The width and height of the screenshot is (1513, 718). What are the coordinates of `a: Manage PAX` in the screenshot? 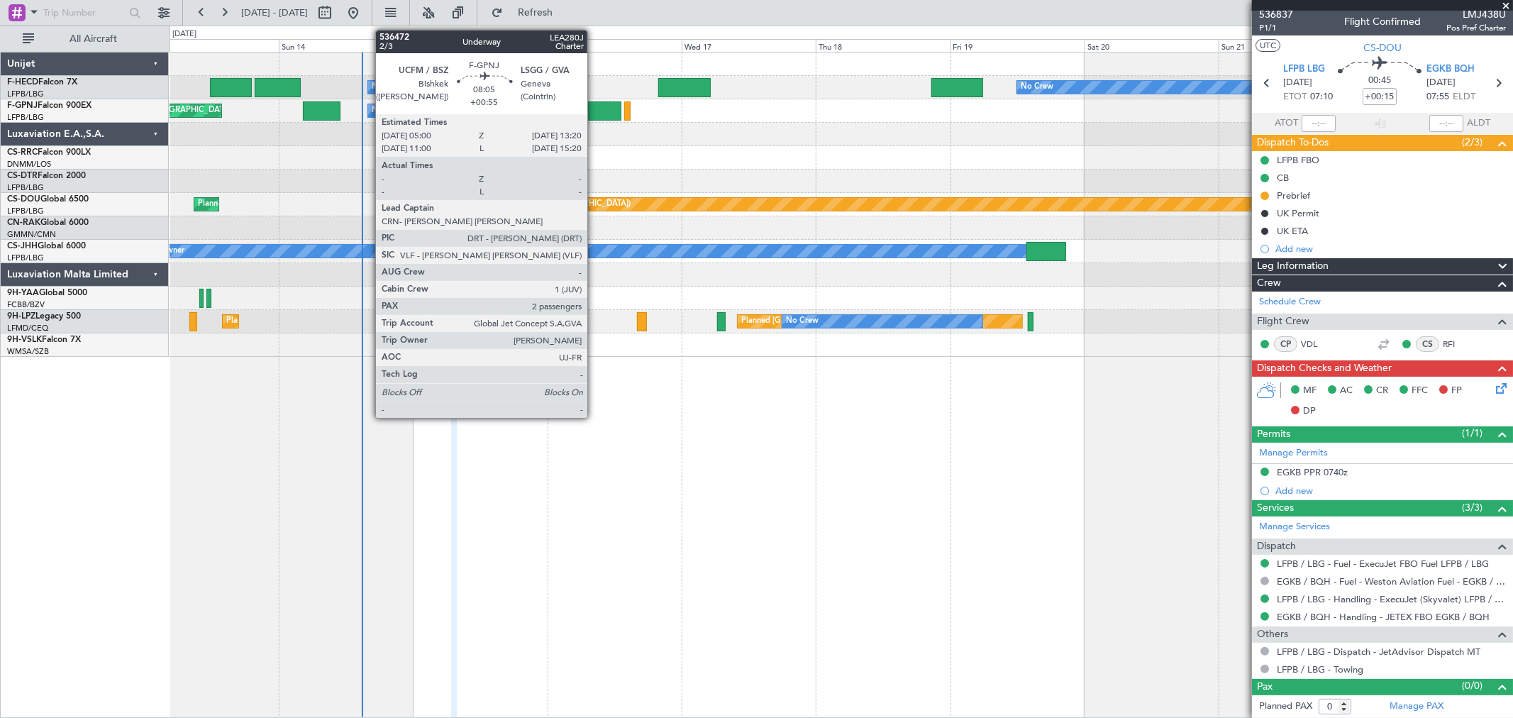 It's located at (1417, 707).